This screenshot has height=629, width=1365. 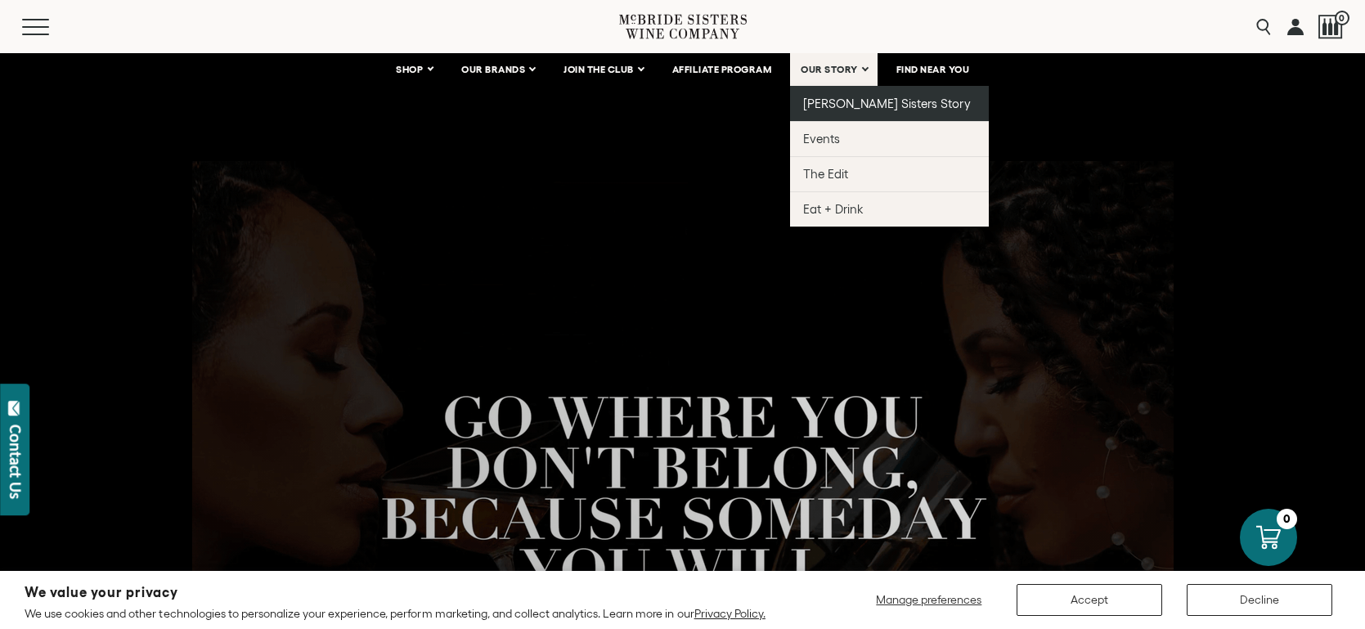 I want to click on span: SHOP, so click(x=410, y=70).